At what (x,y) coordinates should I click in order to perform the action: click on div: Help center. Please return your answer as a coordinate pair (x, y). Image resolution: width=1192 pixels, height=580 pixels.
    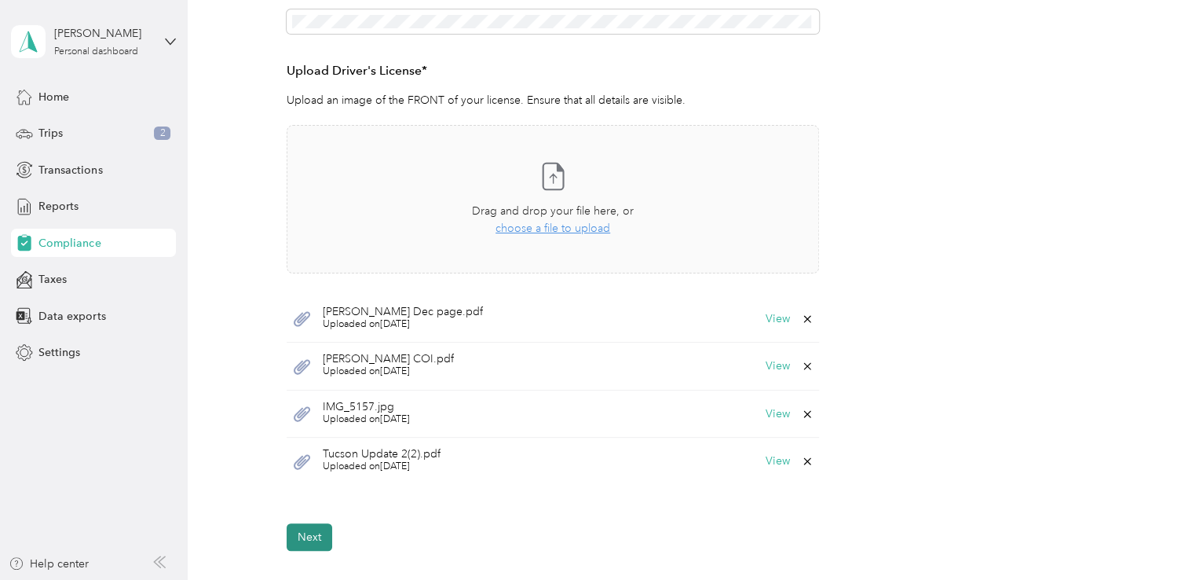
    Looking at the image, I should click on (49, 563).